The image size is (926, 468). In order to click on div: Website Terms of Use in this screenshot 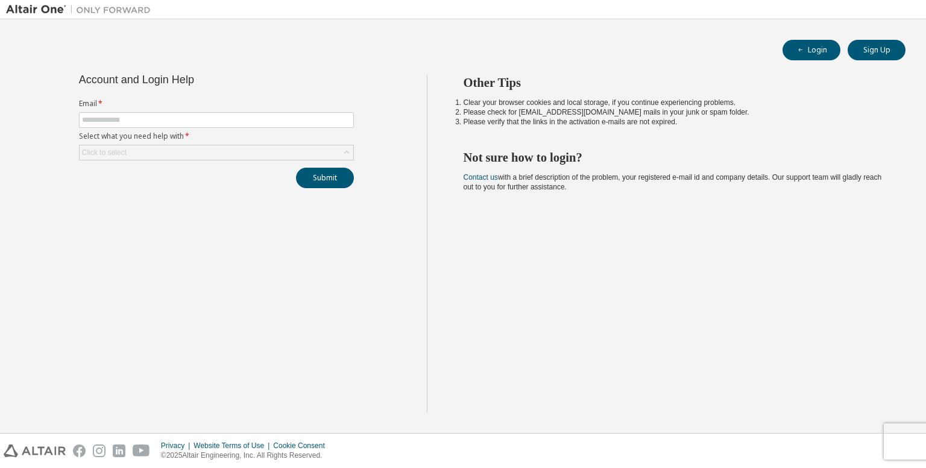, I will do `click(233, 446)`.